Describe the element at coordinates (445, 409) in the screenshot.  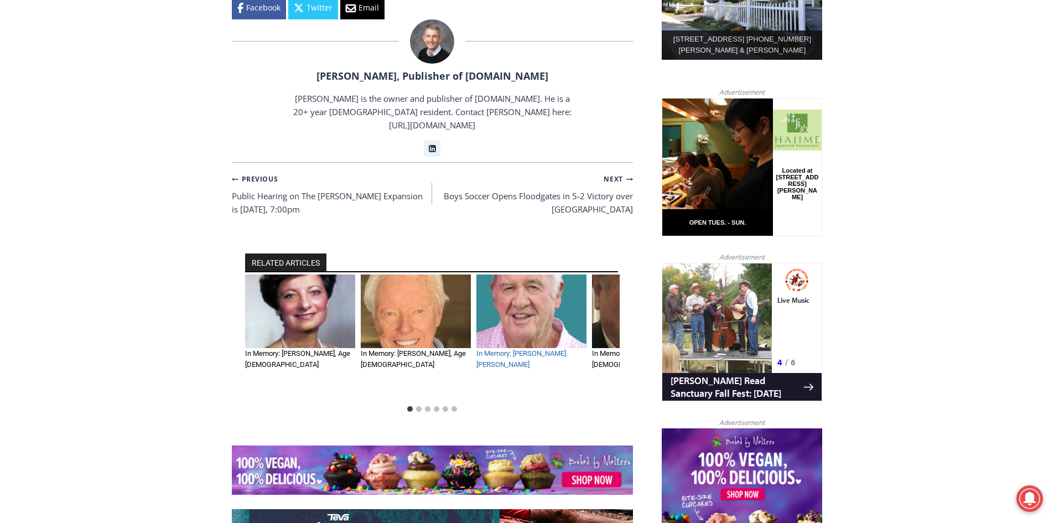
I see `button: Go to slide 5` at that location.